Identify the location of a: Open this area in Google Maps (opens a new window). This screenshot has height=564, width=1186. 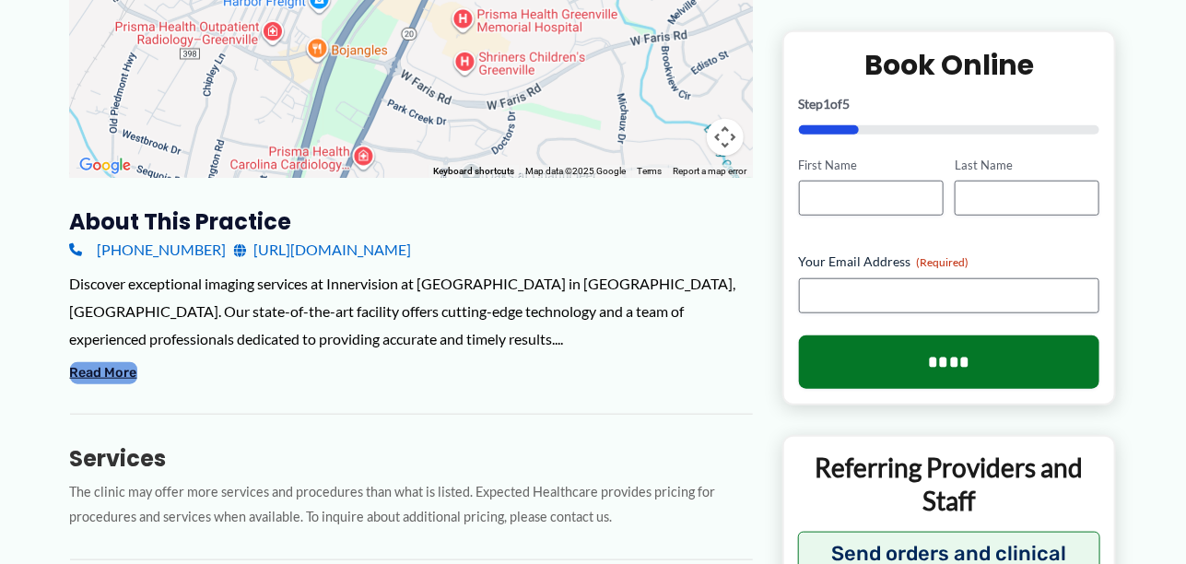
(105, 166).